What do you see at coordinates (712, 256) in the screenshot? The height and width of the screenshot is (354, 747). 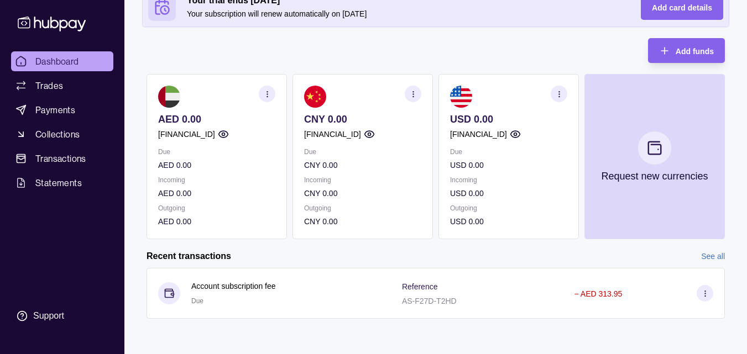 I see `a: See all` at bounding box center [712, 256].